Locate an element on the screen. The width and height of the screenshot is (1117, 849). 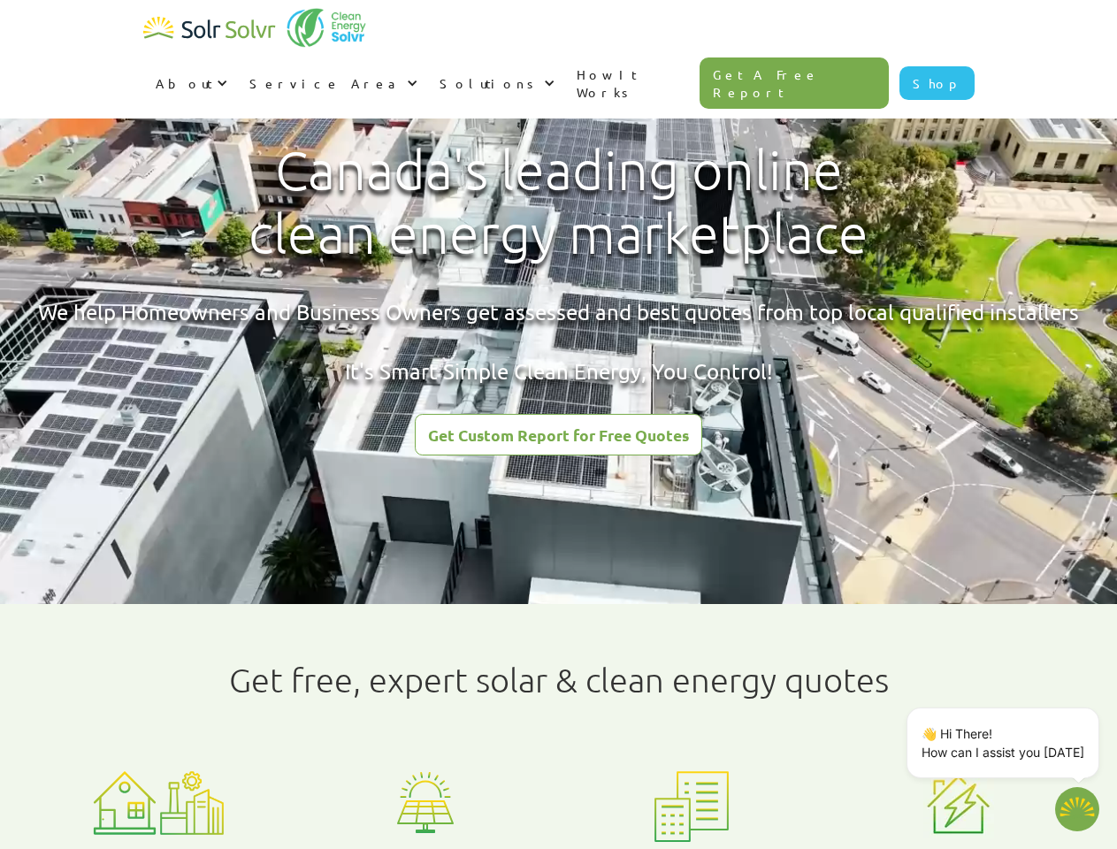
button: Open chatbot widget is located at coordinates (1077, 809).